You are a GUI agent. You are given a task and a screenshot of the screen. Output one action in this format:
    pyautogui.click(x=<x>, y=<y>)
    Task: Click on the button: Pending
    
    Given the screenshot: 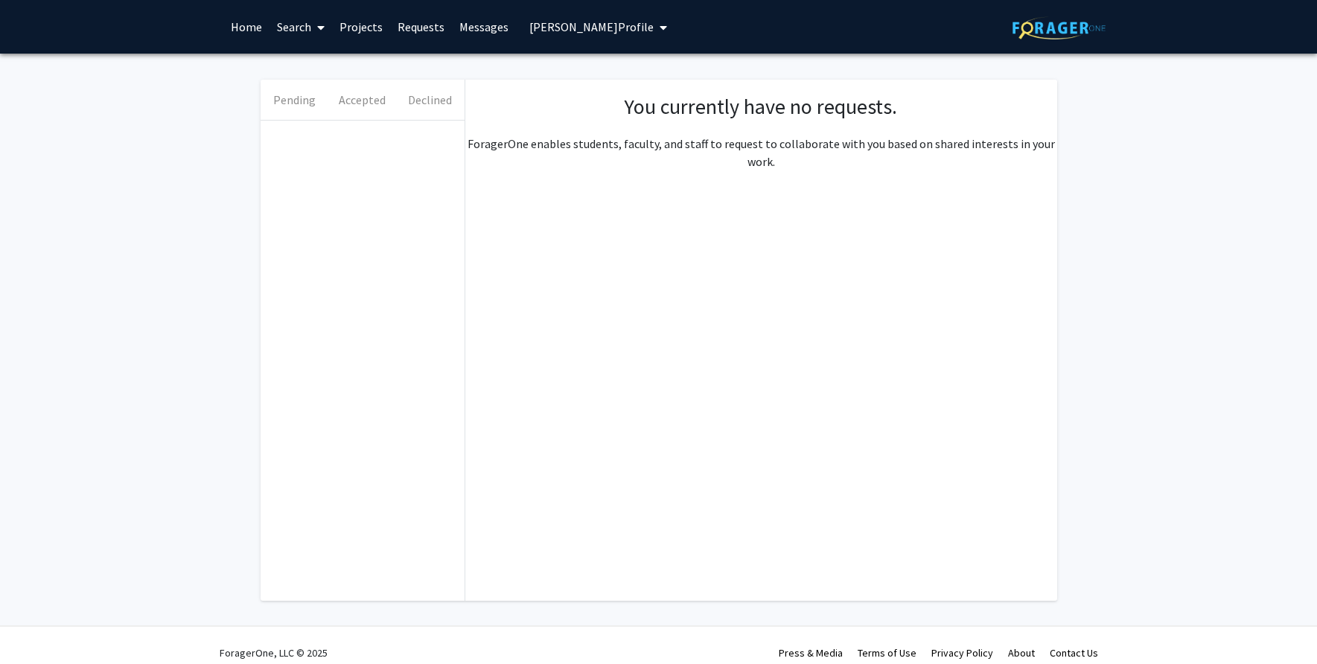 What is the action you would take?
    pyautogui.click(x=294, y=100)
    